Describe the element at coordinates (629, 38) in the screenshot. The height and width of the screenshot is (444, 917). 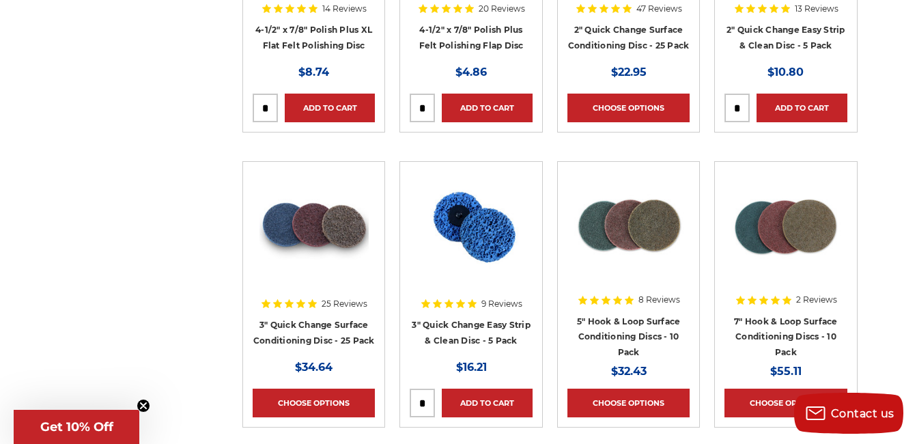
I see `a: 2" Quick Change Surface Conditioning Disc - 25 Pack` at that location.